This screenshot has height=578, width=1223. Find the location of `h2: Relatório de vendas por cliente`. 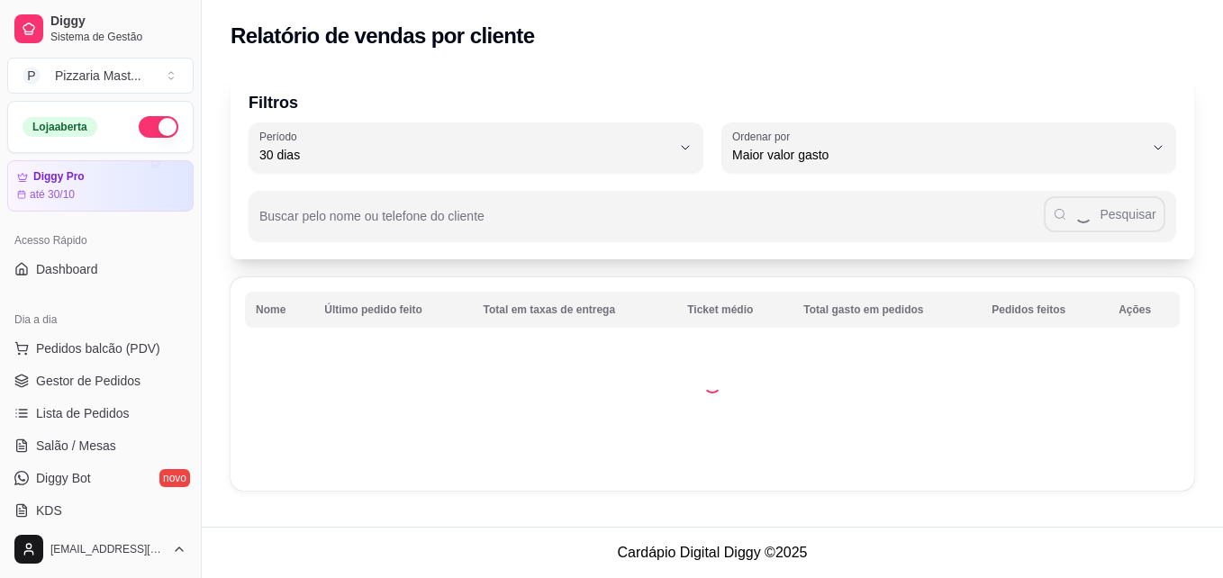

h2: Relatório de vendas por cliente is located at coordinates (383, 36).